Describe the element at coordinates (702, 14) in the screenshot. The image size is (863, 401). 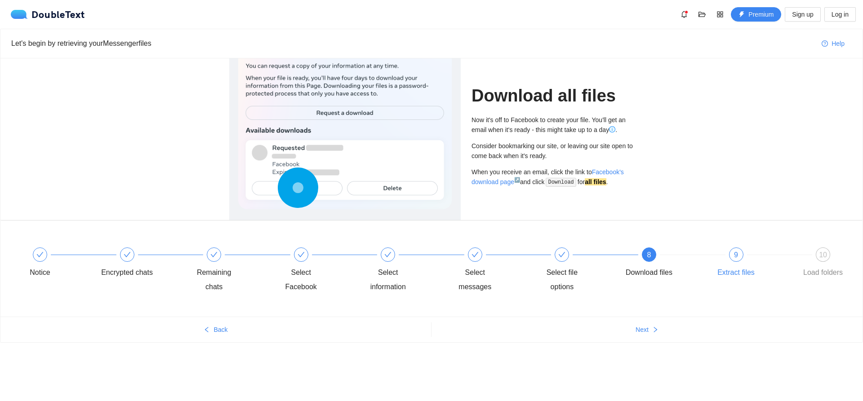
I see `span: folder-open` at that location.